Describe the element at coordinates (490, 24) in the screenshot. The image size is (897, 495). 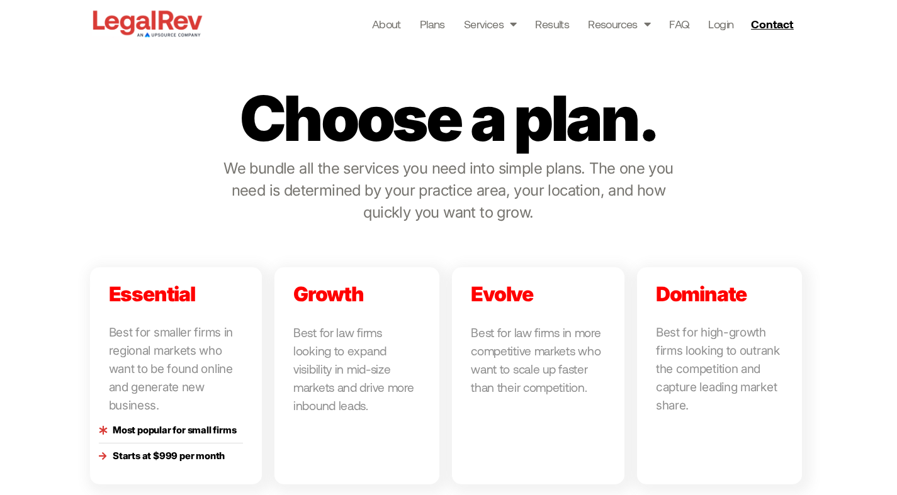
I see `a: Services` at that location.